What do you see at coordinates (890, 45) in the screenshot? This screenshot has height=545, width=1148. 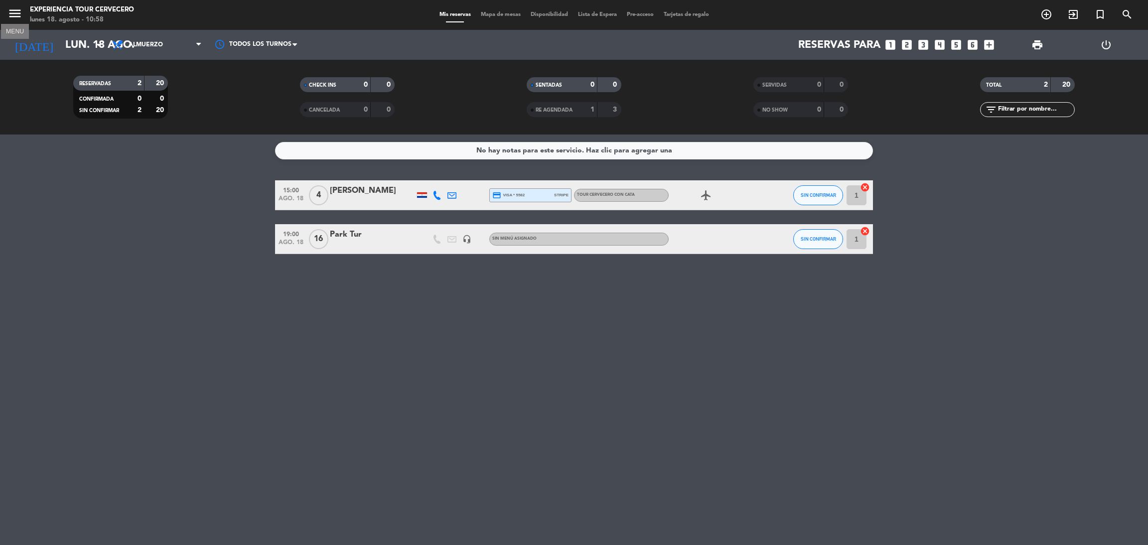 I see `i: looks_one` at bounding box center [890, 45].